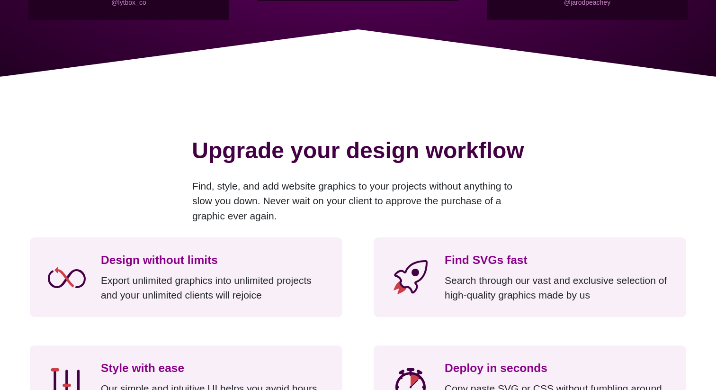 The width and height of the screenshot is (716, 390). Describe the element at coordinates (215, 260) in the screenshot. I see `h3: Design without limits` at that location.